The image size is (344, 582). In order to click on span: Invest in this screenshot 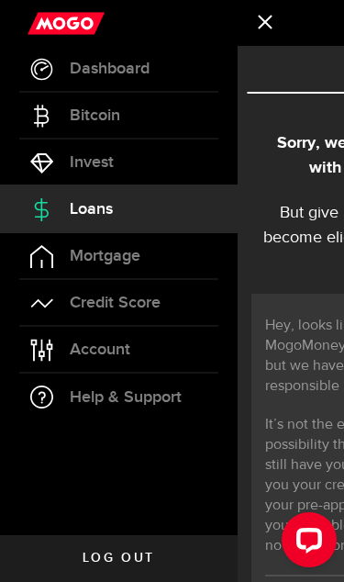, I will do `click(92, 162)`.